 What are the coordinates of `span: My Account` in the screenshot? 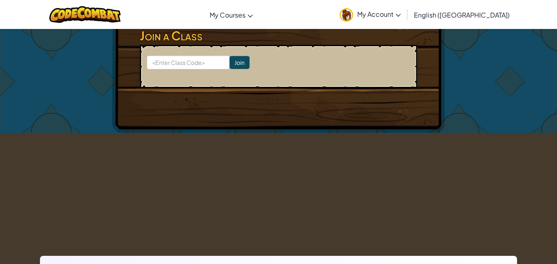 It's located at (379, 14).